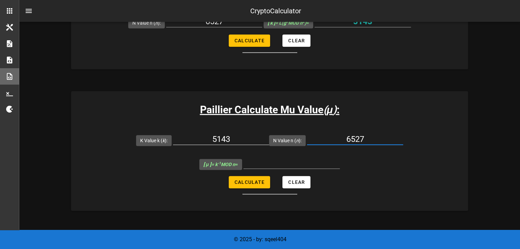  What do you see at coordinates (287, 23) in the screenshot?
I see `i: = L(g MOD n )` at bounding box center [287, 23].